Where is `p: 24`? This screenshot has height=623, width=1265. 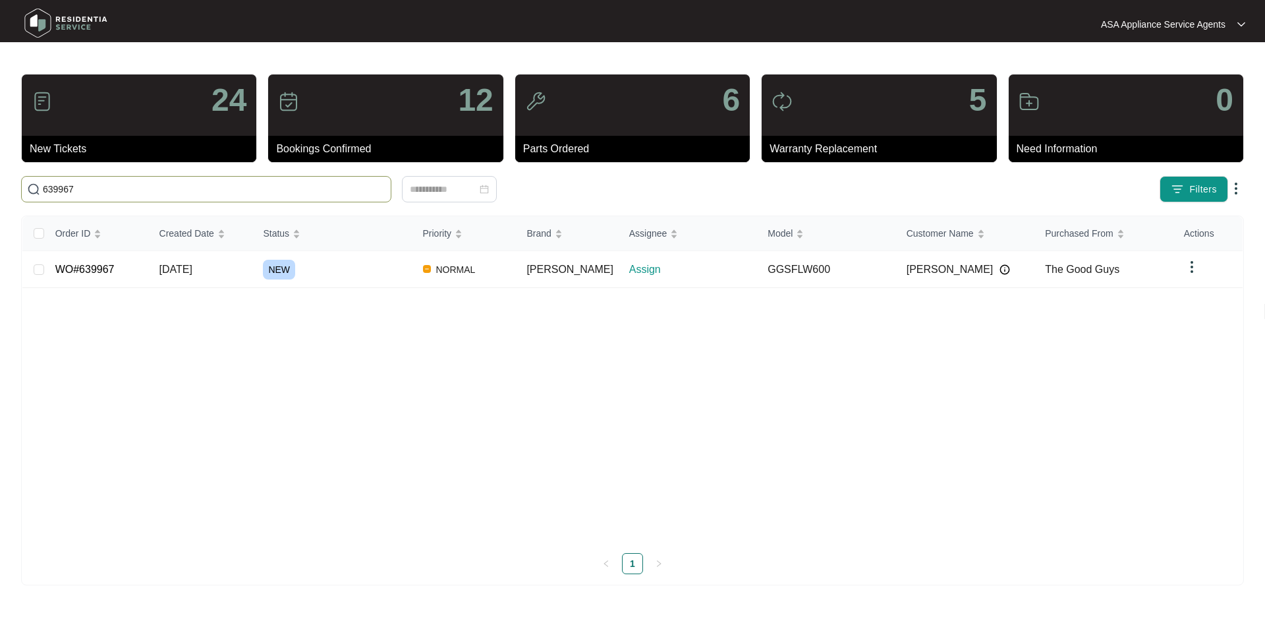
p: 24 is located at coordinates (229, 100).